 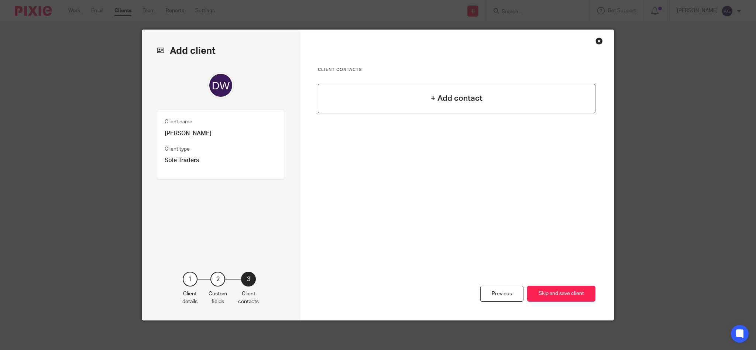 I want to click on p: Custom fields, so click(x=218, y=297).